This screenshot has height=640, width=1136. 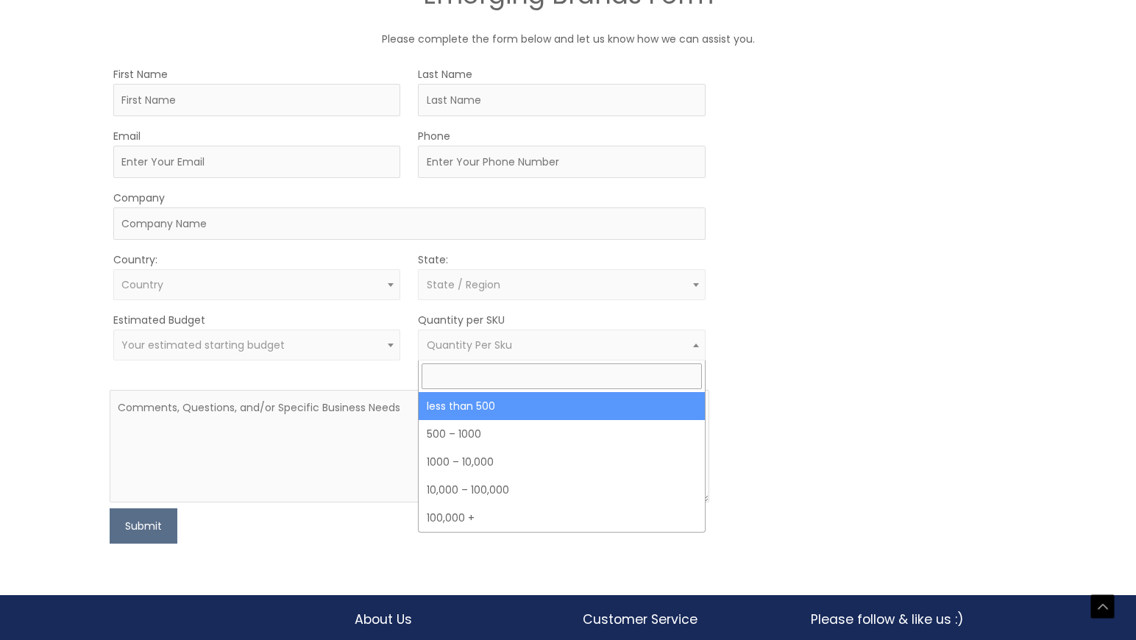 I want to click on label: State:, so click(x=433, y=260).